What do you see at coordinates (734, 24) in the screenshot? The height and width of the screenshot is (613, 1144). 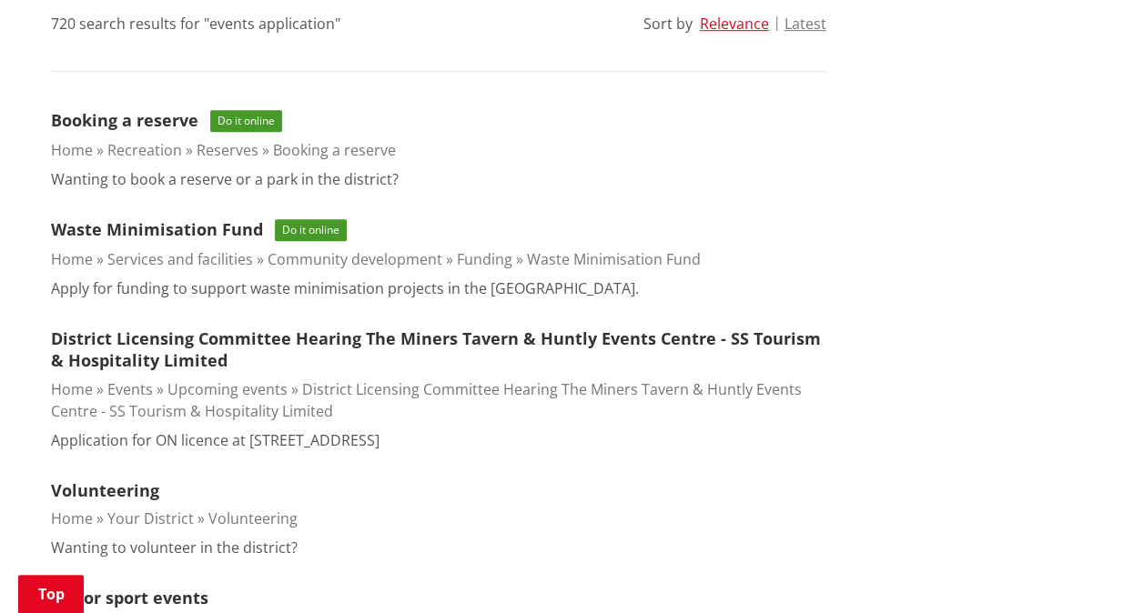 I see `button: Relevance` at bounding box center [734, 24].